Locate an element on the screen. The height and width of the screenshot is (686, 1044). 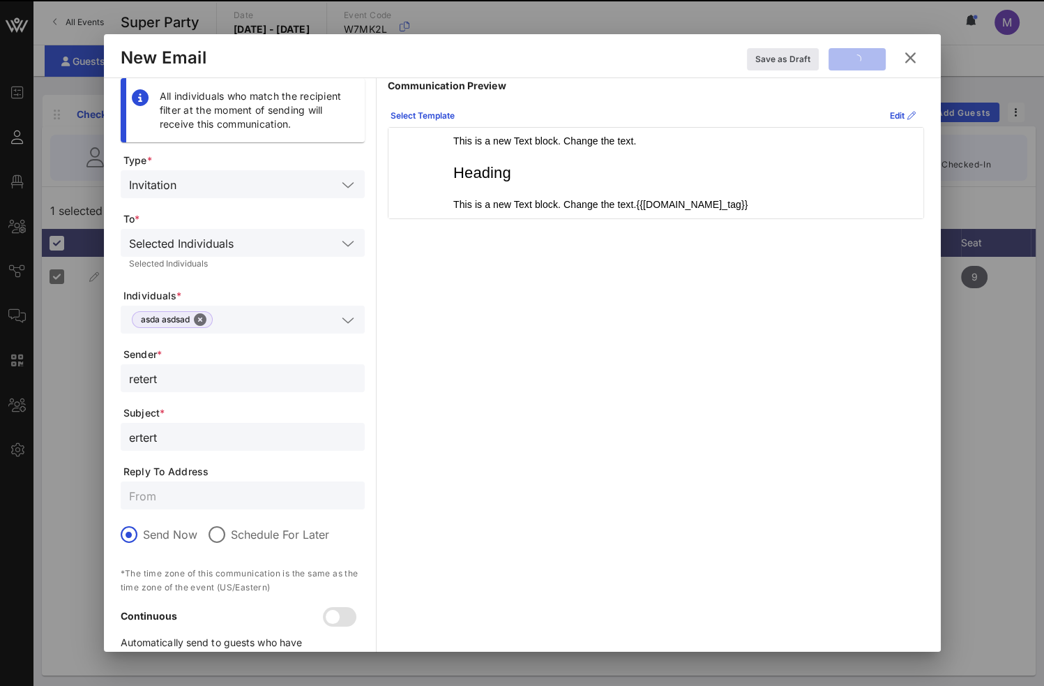
span: Sender is located at coordinates (244, 354).